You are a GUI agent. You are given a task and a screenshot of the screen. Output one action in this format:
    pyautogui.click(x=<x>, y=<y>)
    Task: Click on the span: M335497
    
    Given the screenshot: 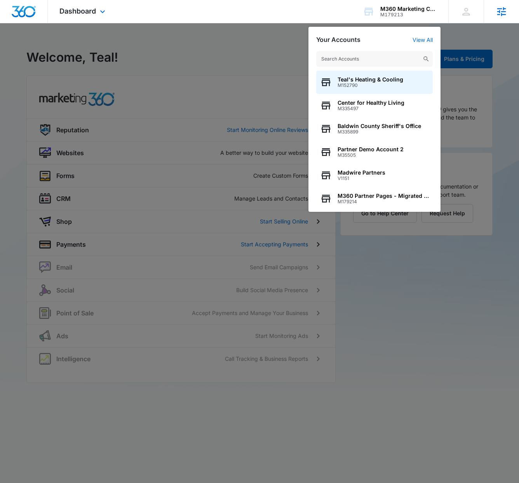 What is the action you would take?
    pyautogui.click(x=371, y=109)
    